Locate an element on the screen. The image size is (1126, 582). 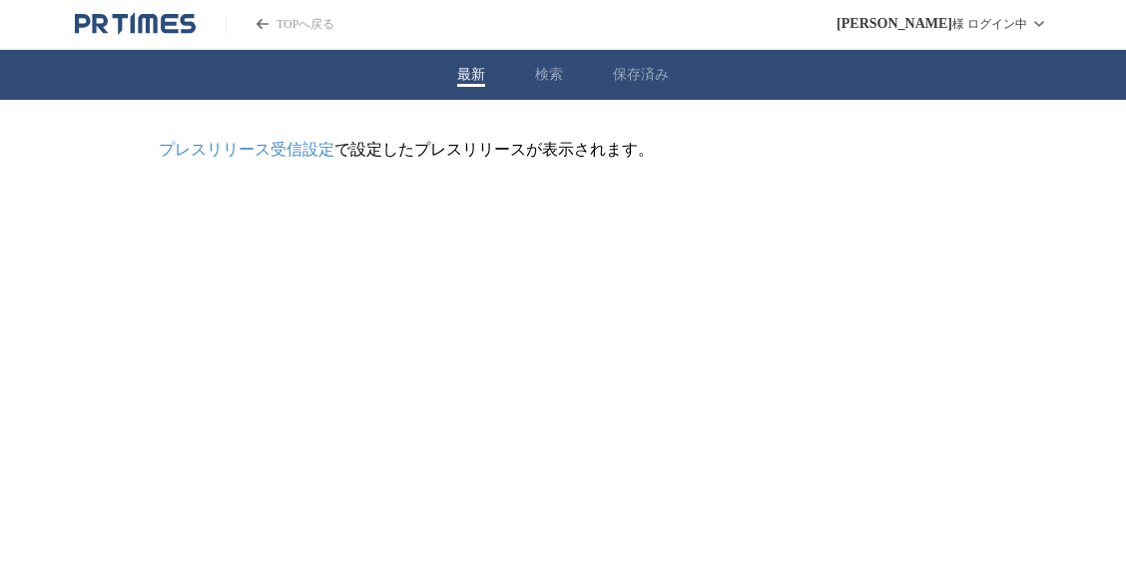
a: プレスリリース受信設定 is located at coordinates (246, 149).